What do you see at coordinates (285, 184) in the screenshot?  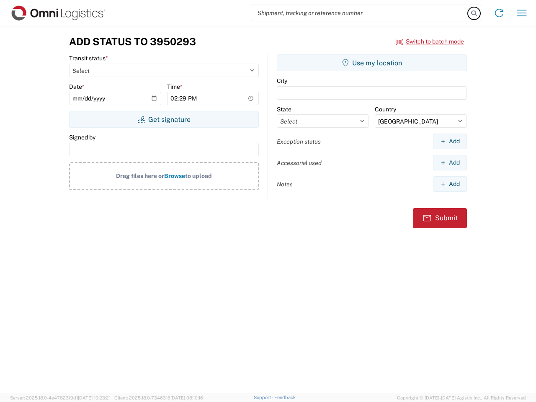 I see `label: Notes` at bounding box center [285, 184].